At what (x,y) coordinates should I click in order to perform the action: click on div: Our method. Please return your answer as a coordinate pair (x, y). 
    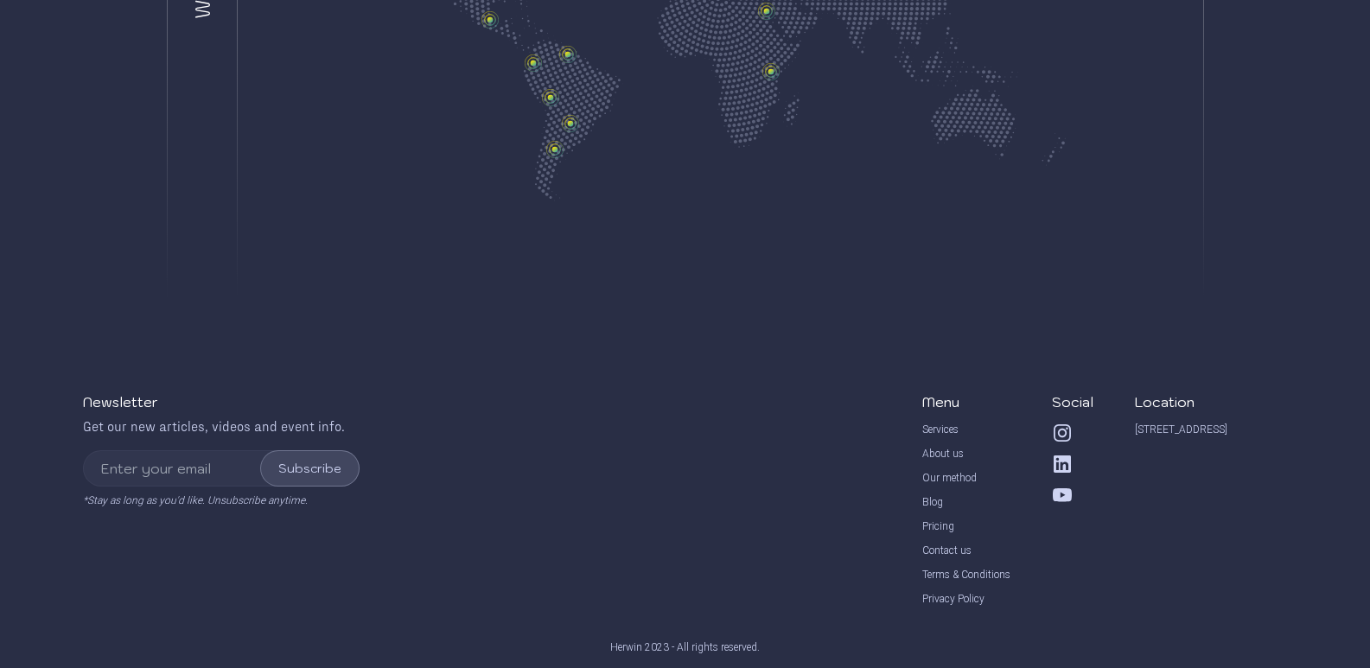
    Looking at the image, I should click on (949, 478).